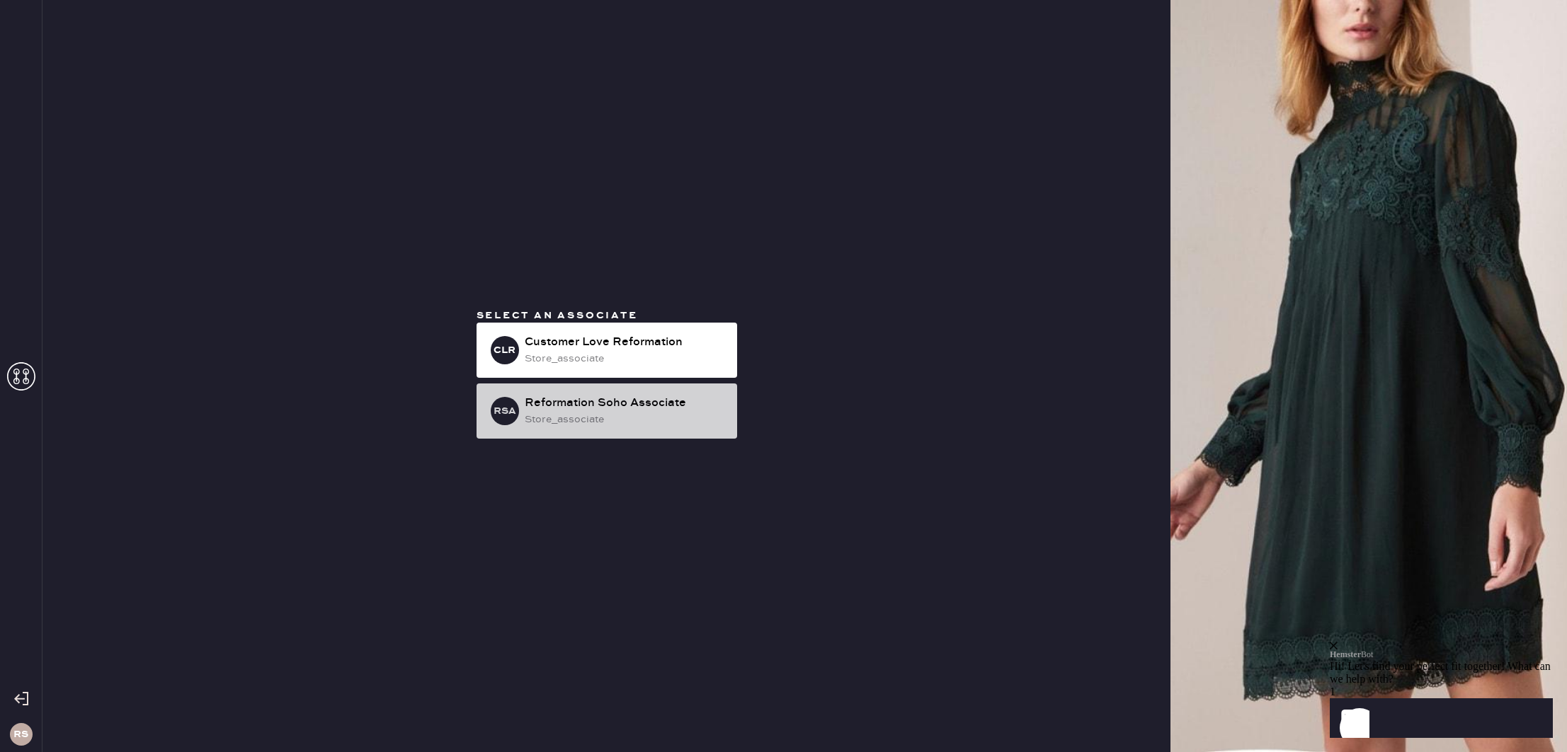 The width and height of the screenshot is (1567, 752). I want to click on h3: CLR, so click(504, 350).